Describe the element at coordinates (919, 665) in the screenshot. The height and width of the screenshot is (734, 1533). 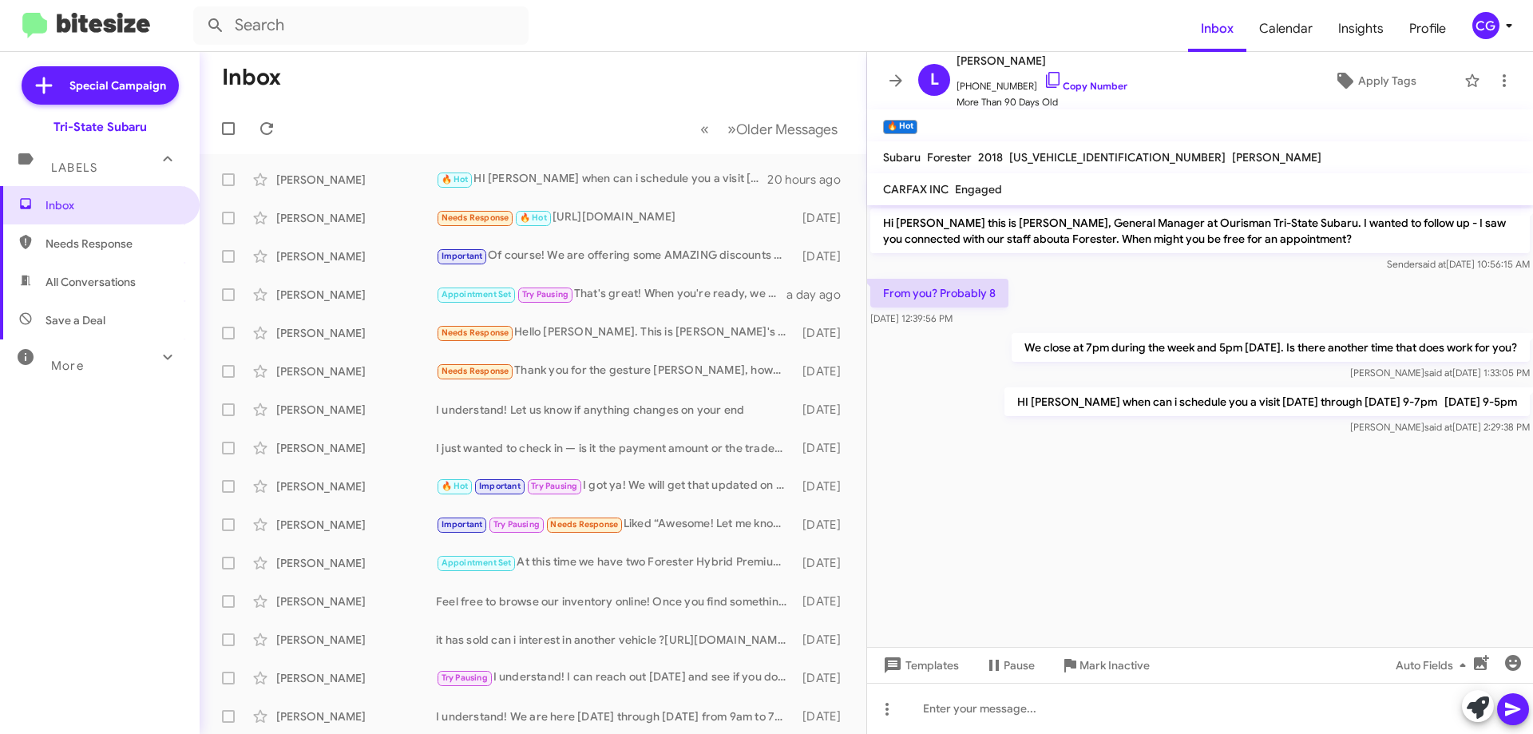
I see `button: Templates` at that location.